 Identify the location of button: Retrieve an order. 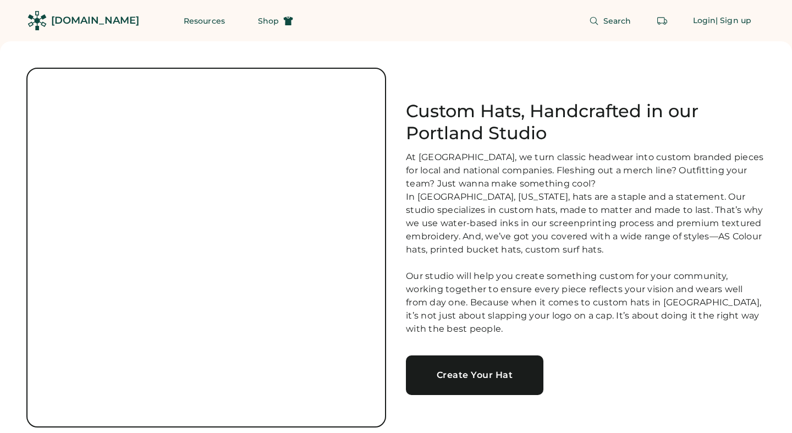
(662, 21).